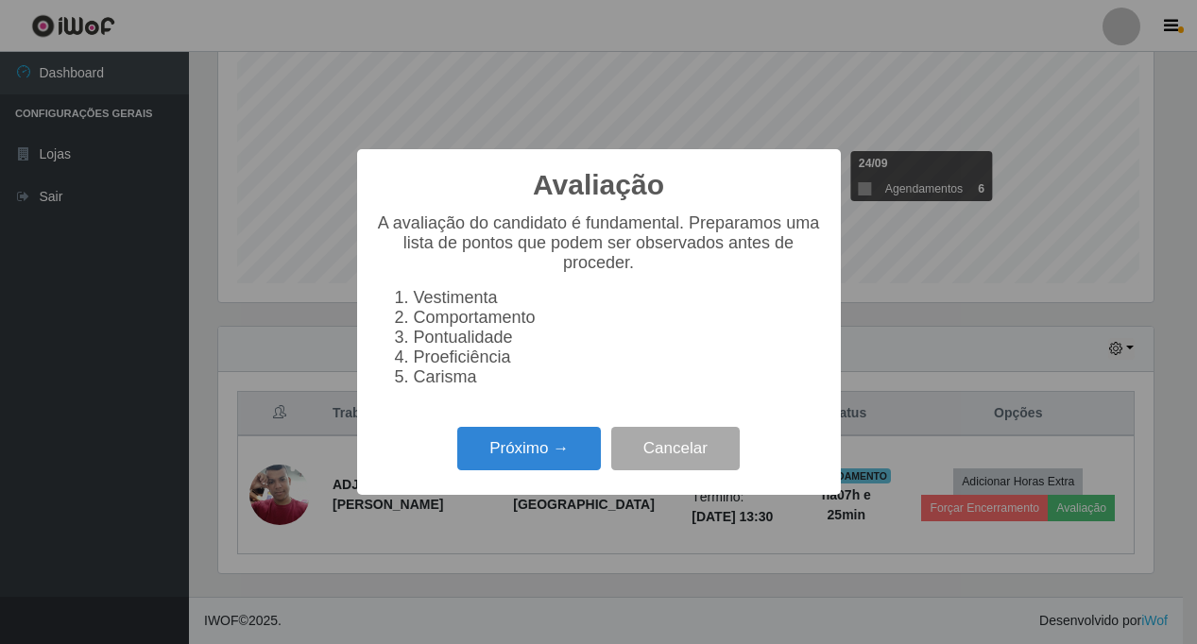 The width and height of the screenshot is (1197, 644). Describe the element at coordinates (618, 357) in the screenshot. I see `li: Proeficiência` at that location.